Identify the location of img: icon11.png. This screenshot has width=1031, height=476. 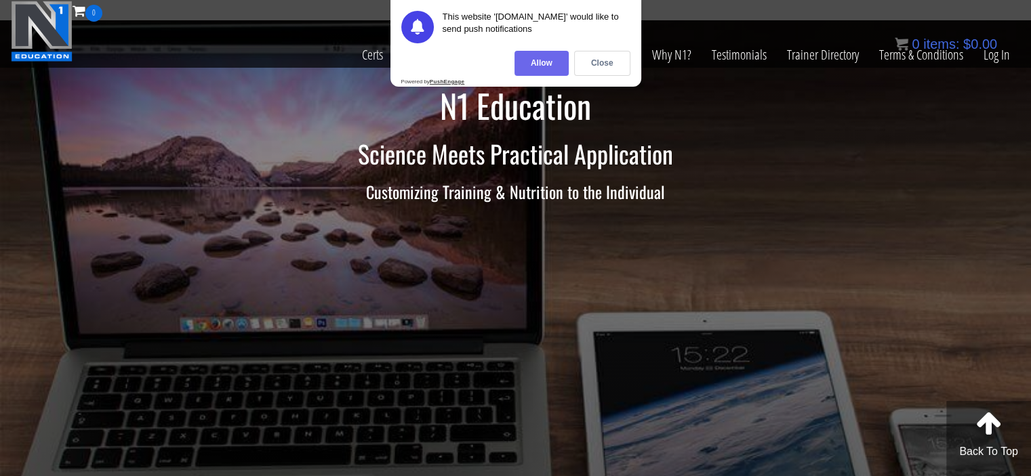
(901, 44).